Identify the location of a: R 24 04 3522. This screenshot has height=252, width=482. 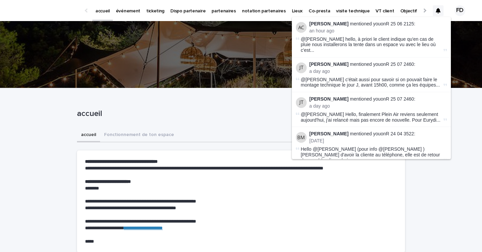
(400, 134).